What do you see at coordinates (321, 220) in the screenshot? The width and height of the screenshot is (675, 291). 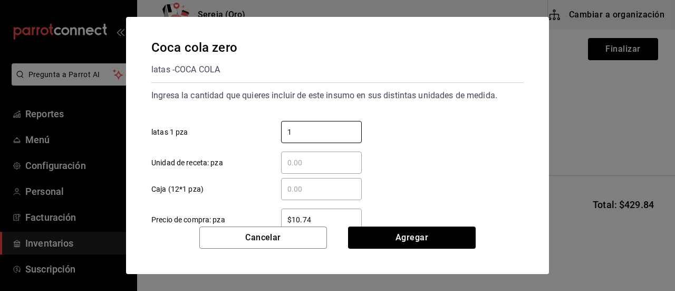 I see `input: Precio de compra: pza` at bounding box center [321, 220].